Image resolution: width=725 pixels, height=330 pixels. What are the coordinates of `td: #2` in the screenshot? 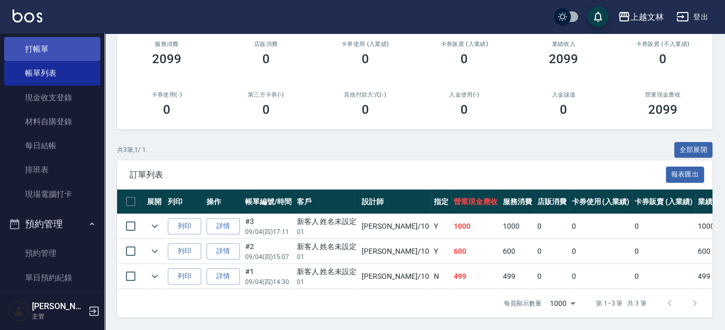 It's located at (268, 251).